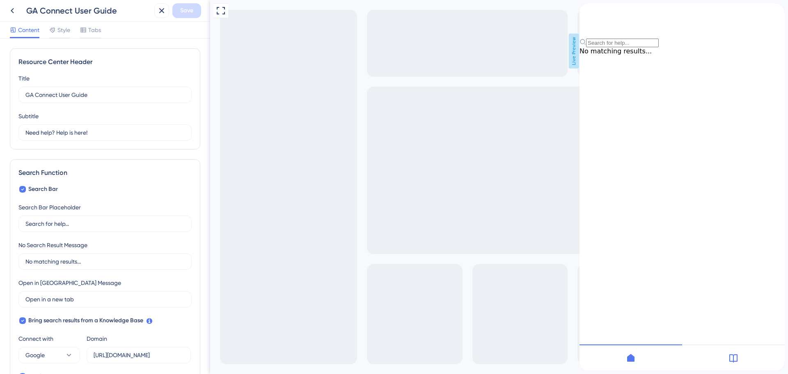  What do you see at coordinates (105, 62) in the screenshot?
I see `div: Resource Center Header` at bounding box center [105, 62].